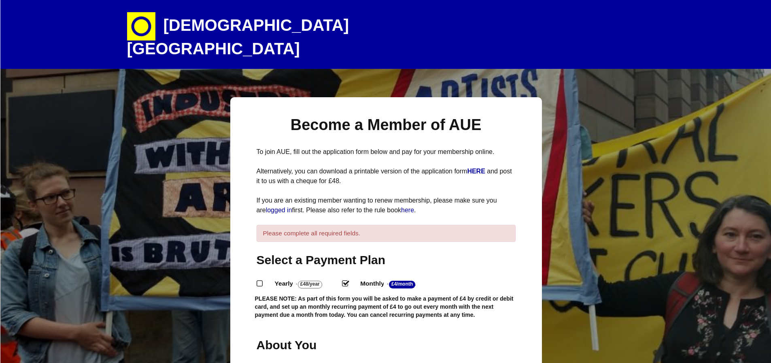  I want to click on a: logged in, so click(279, 210).